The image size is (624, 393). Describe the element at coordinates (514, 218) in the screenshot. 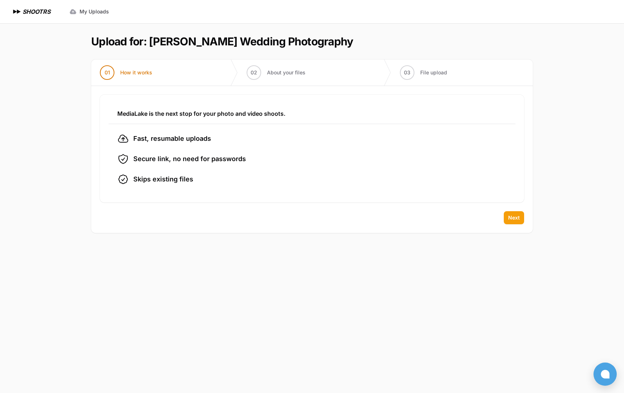

I see `span: Next` at that location.